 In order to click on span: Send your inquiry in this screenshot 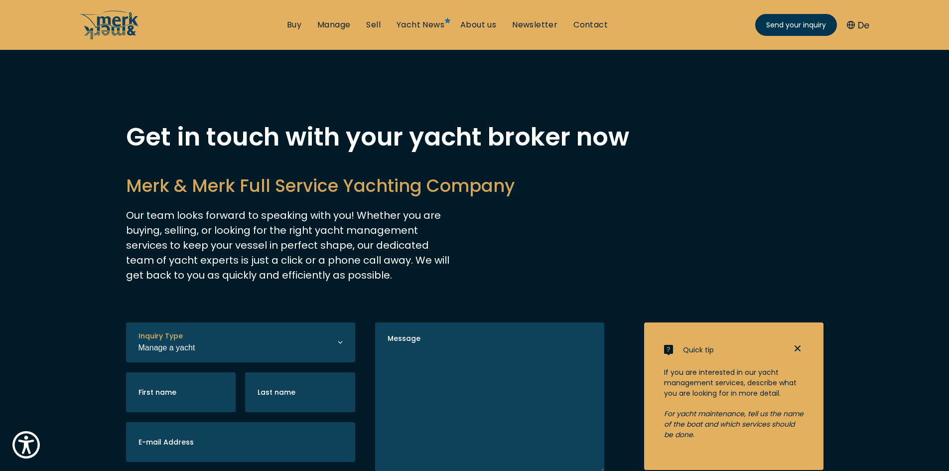, I will do `click(796, 25)`.